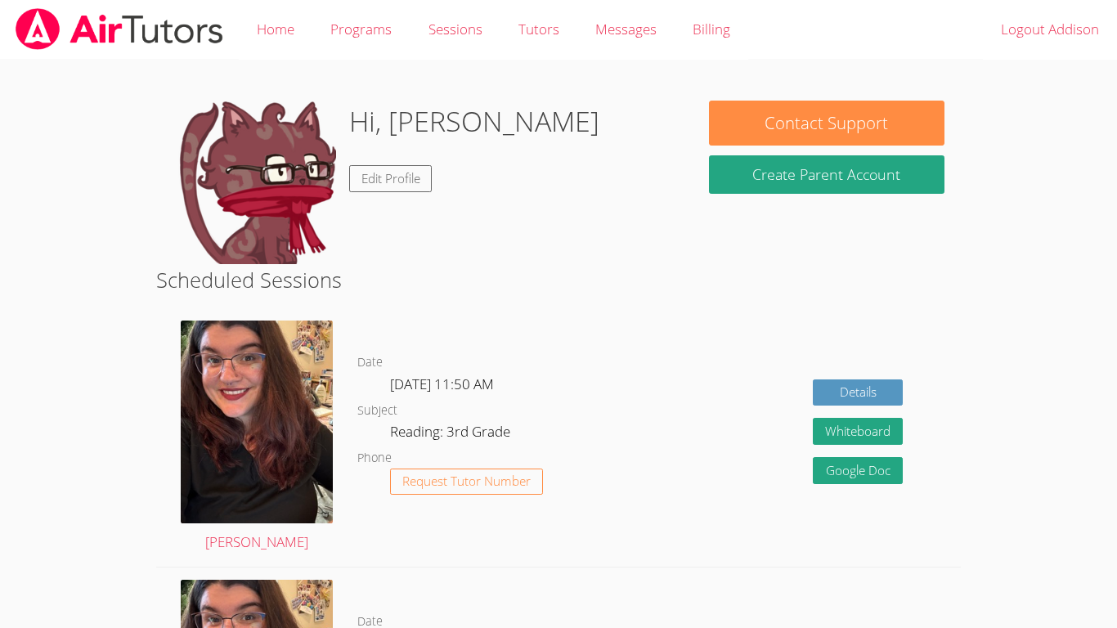 The image size is (1117, 628). What do you see at coordinates (369, 362) in the screenshot?
I see `dt: Date` at bounding box center [369, 362].